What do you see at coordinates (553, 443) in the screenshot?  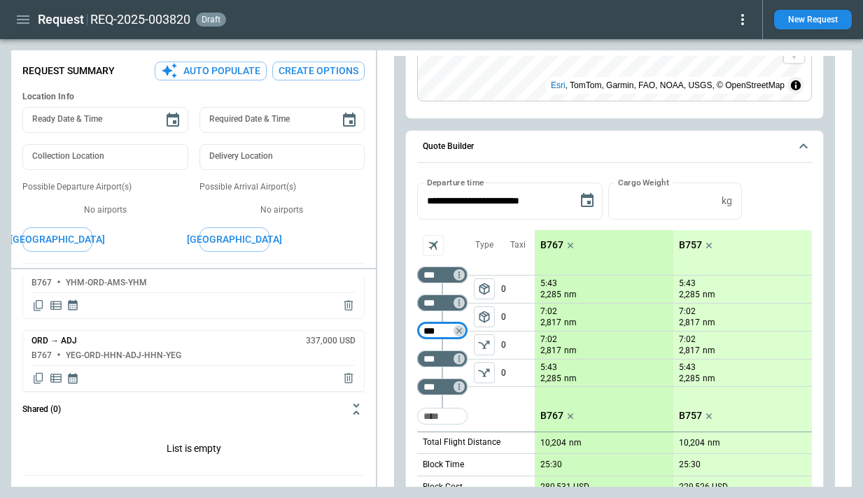 I see `p: 10,204` at bounding box center [553, 443].